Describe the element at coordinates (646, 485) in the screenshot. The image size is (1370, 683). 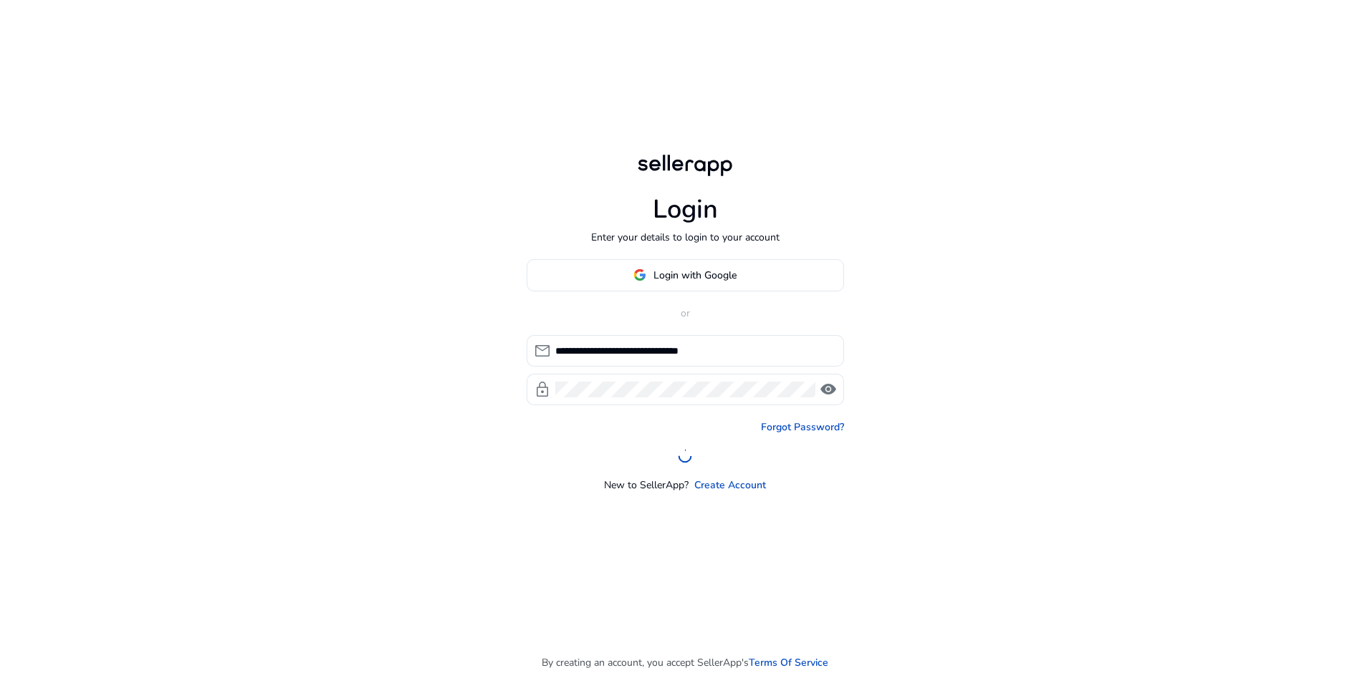
I see `p: New to SellerApp?` at that location.